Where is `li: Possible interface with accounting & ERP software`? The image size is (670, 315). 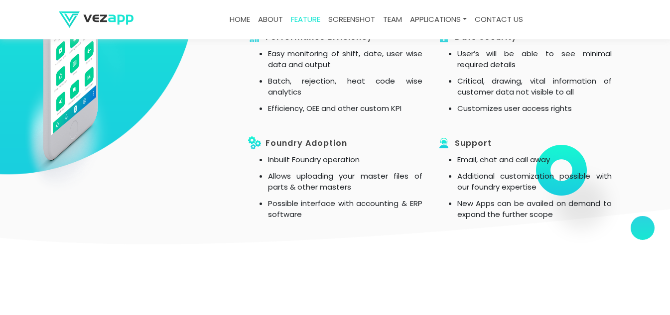
li: Possible interface with accounting & ERP software is located at coordinates (345, 209).